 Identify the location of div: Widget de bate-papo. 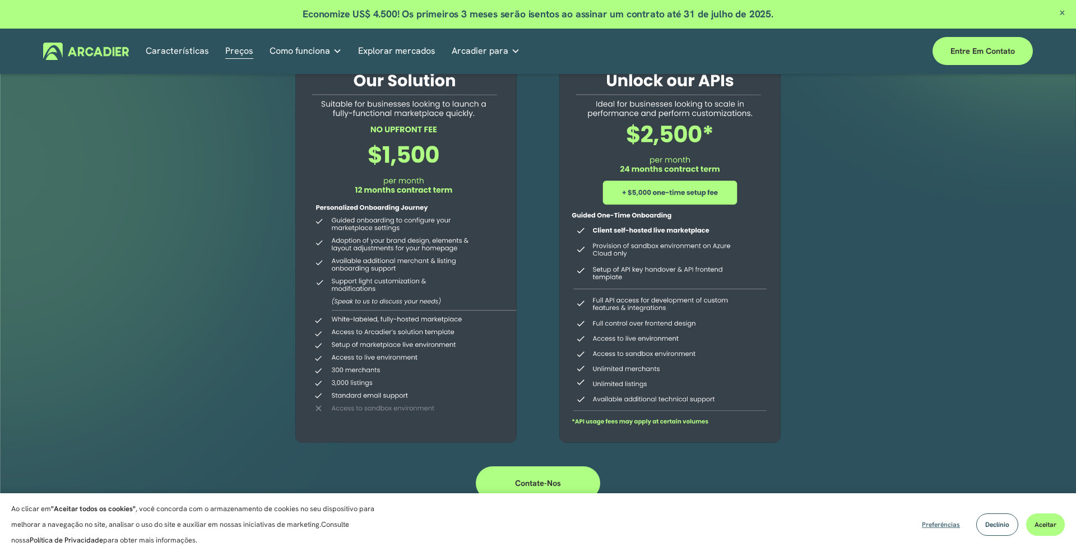
(1048, 529).